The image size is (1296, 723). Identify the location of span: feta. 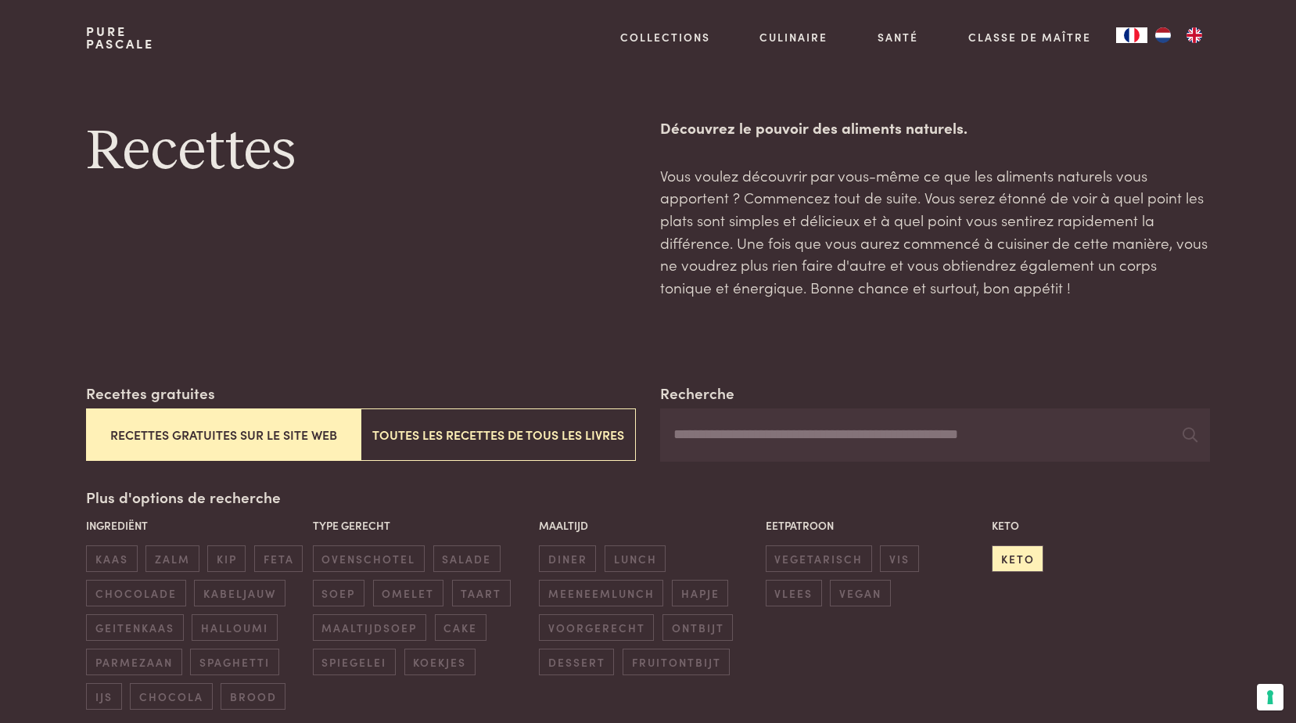
(279, 558).